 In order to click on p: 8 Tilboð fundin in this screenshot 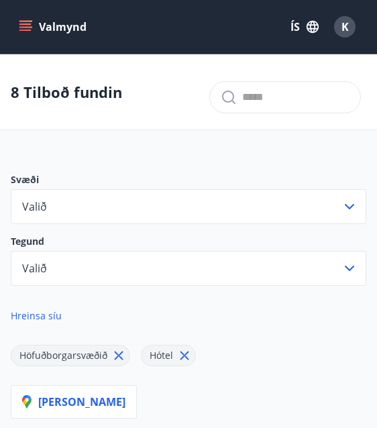, I will do `click(66, 92)`.